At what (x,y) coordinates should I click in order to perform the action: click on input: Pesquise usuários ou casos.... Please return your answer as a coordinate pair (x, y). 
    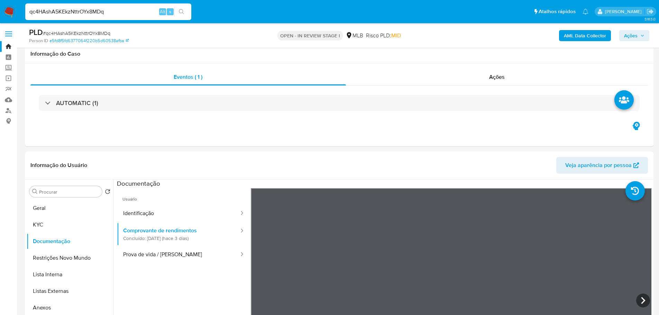
    Looking at the image, I should click on (108, 12).